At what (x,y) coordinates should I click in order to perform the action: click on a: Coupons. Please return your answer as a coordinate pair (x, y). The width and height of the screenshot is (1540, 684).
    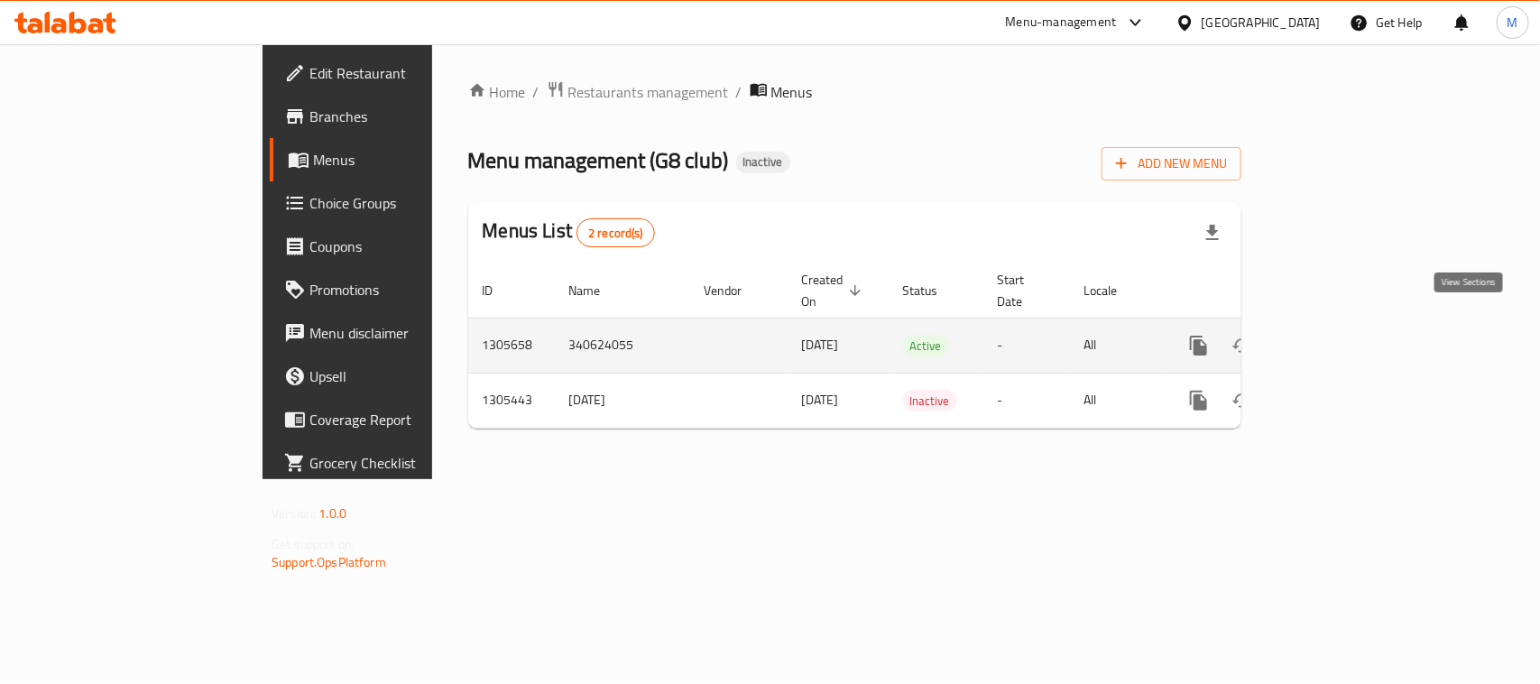
    Looking at the image, I should click on (394, 246).